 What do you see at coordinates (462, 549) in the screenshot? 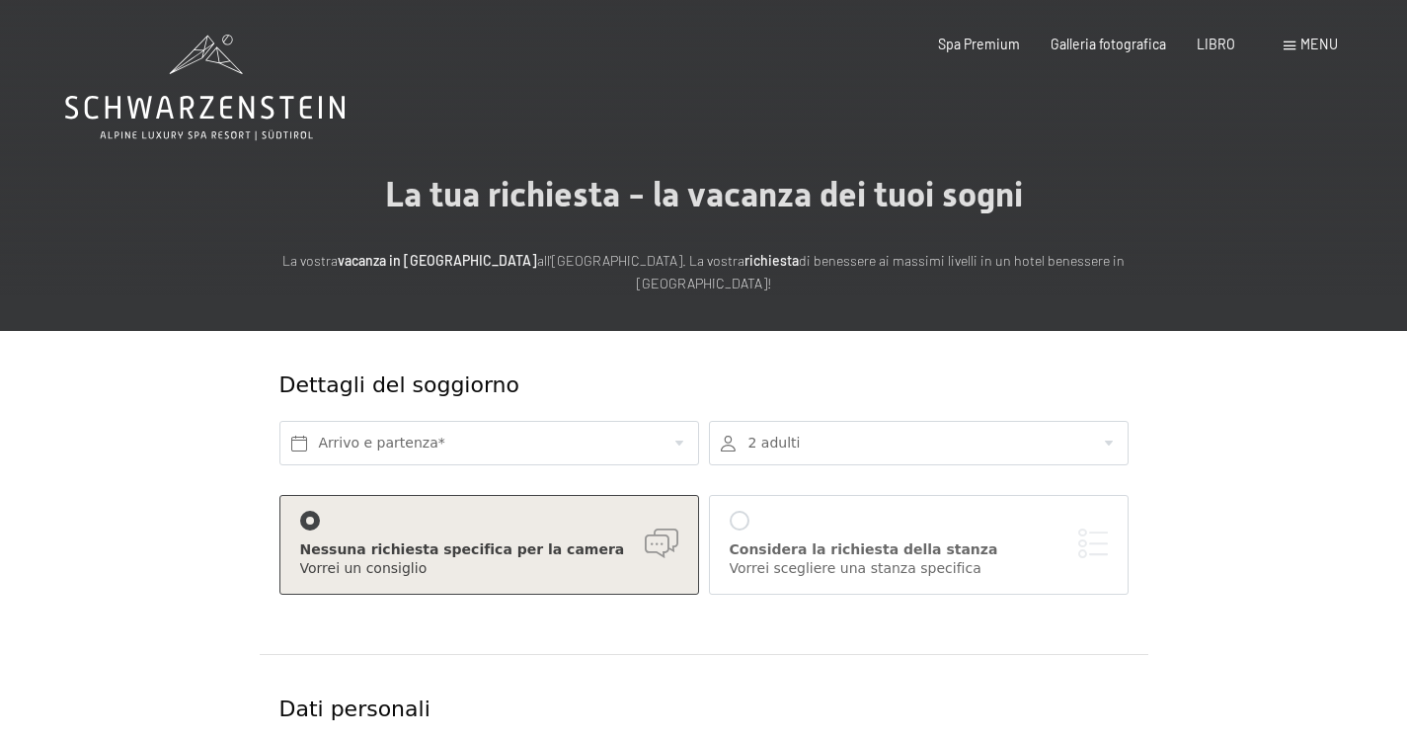
I see `font: Nessuna richiesta specifica per la camera` at bounding box center [462, 549].